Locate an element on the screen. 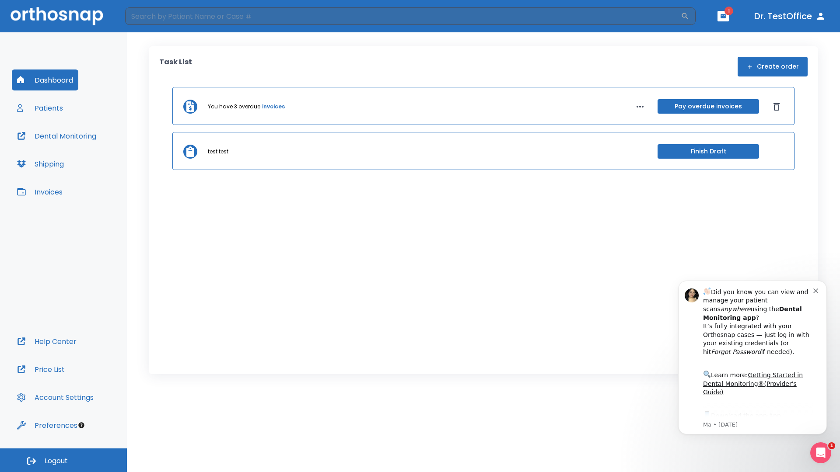  button: Dr. TestOffice is located at coordinates (790, 16).